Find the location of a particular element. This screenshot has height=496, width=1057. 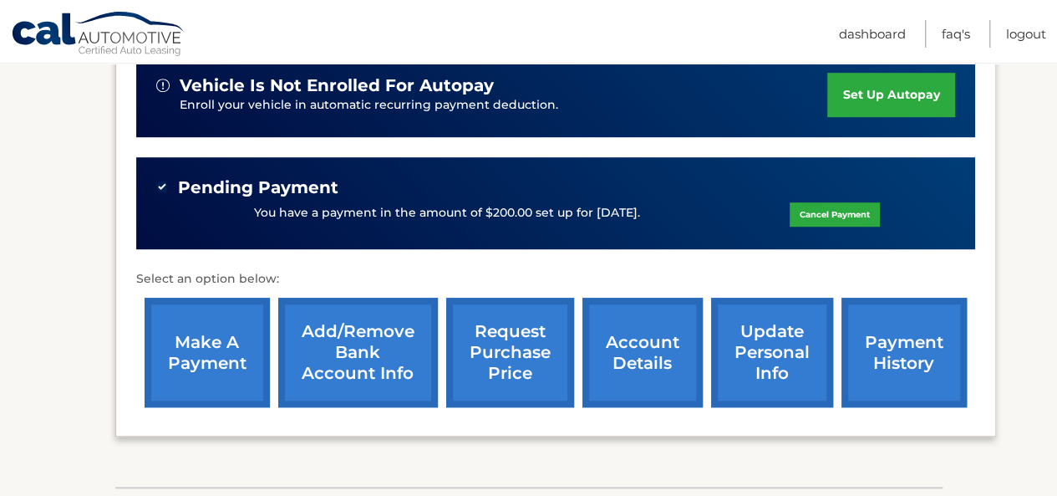

span: Pending Payment is located at coordinates (258, 187).